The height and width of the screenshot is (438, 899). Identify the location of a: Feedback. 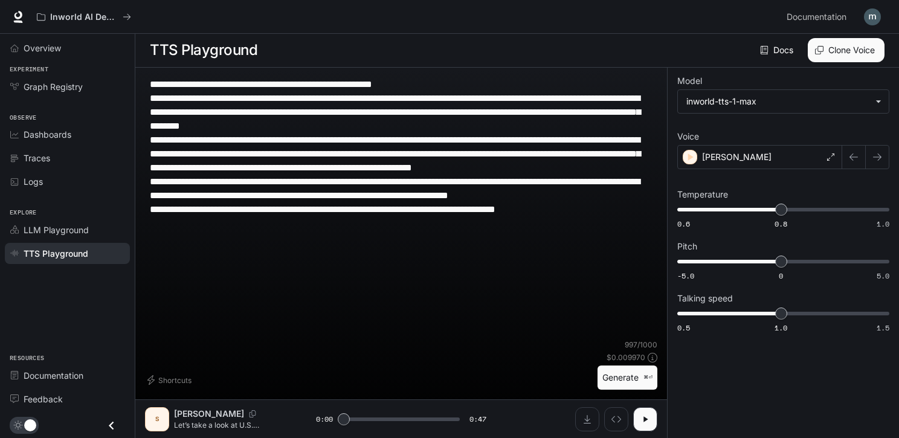
(67, 399).